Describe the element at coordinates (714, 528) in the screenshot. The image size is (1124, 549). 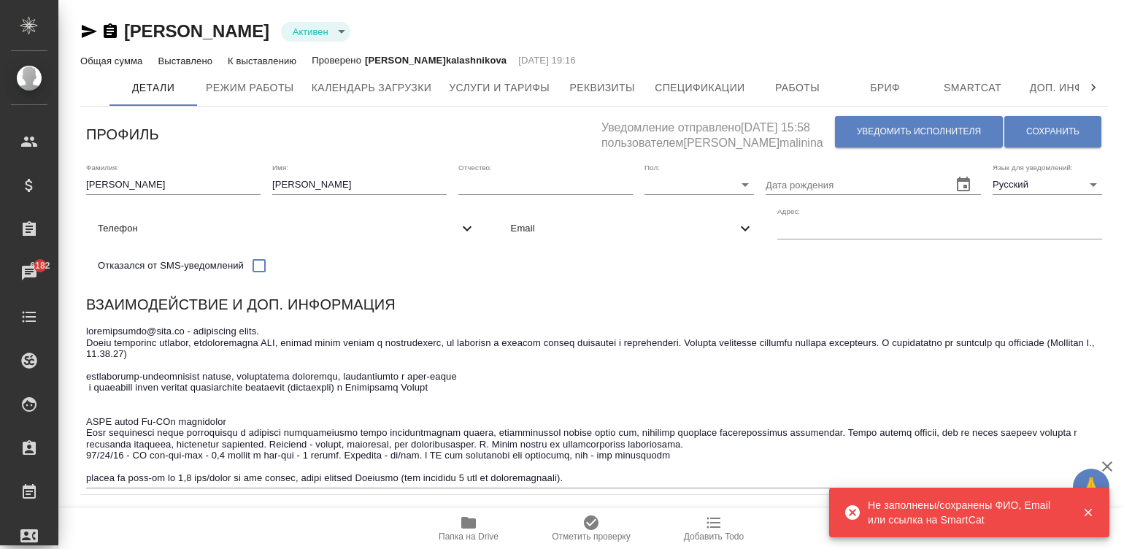
I see `button: Добавить Todo` at that location.